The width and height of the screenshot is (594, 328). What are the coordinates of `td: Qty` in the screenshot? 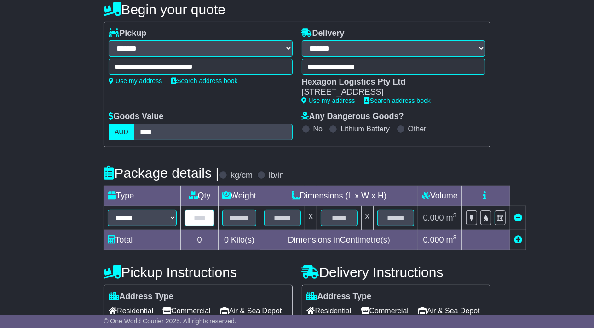 It's located at (200, 196).